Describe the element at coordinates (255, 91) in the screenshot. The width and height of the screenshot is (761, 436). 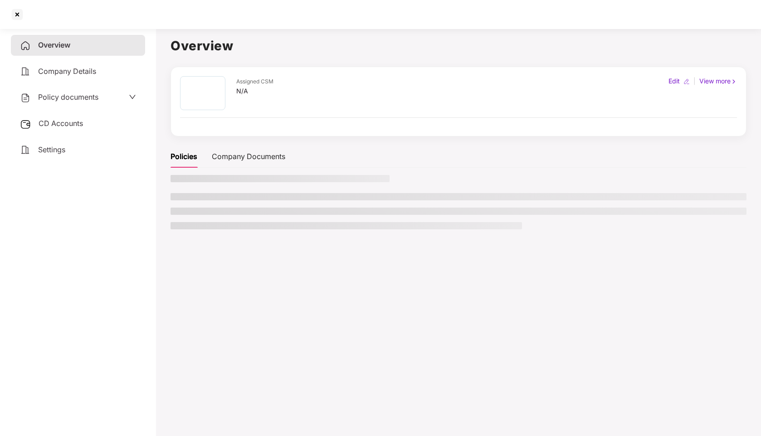
I see `div: N/A` at that location.